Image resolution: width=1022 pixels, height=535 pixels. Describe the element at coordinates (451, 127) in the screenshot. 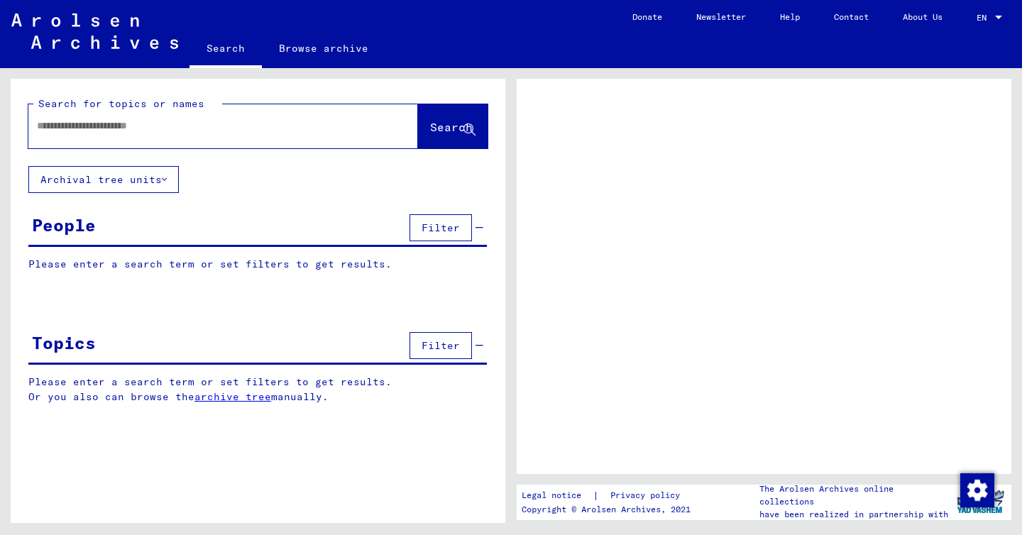

I see `span: Search` at that location.